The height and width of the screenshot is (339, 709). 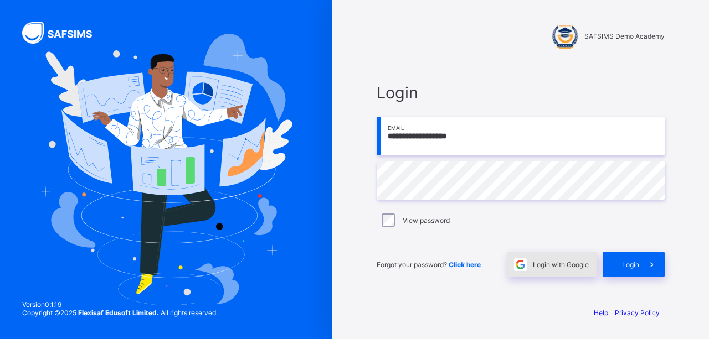 What do you see at coordinates (637, 313) in the screenshot?
I see `a: Privacy Policy` at bounding box center [637, 313].